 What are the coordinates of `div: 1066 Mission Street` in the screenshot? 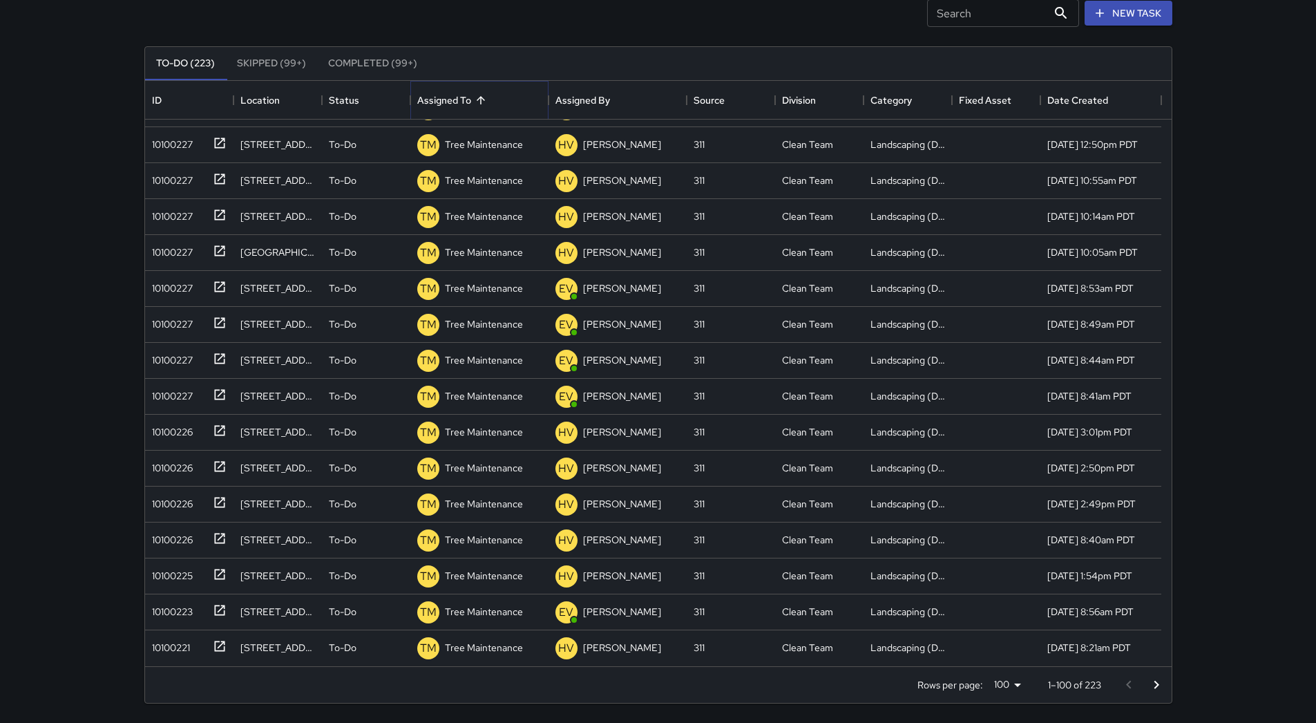 It's located at (278, 432).